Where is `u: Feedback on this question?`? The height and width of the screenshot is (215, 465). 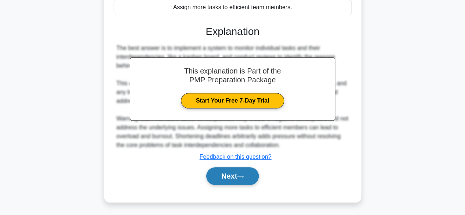
u: Feedback on this question? is located at coordinates (236, 157).